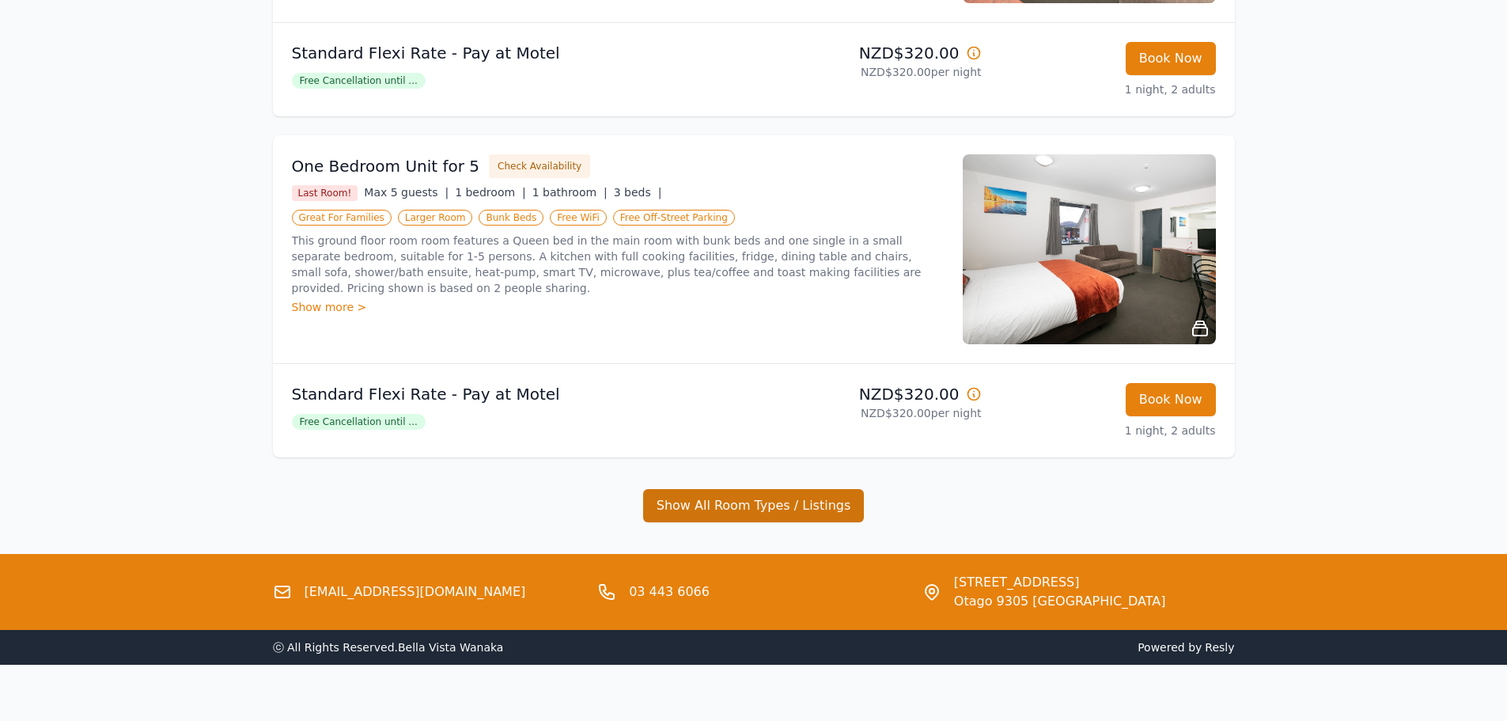 The width and height of the screenshot is (1507, 721). What do you see at coordinates (325, 193) in the screenshot?
I see `span: Last Room!` at bounding box center [325, 193].